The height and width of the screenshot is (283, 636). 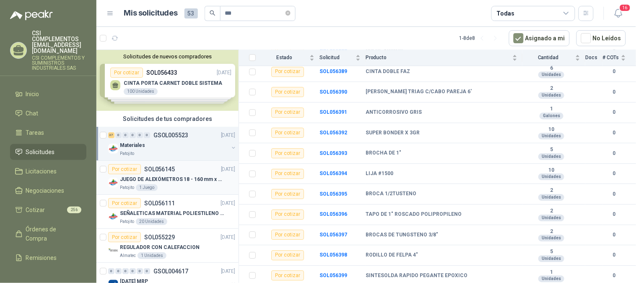 What do you see at coordinates (402, 235) in the screenshot?
I see `b: BROCAS DE TUNGSTENO 3/8"` at bounding box center [402, 235].